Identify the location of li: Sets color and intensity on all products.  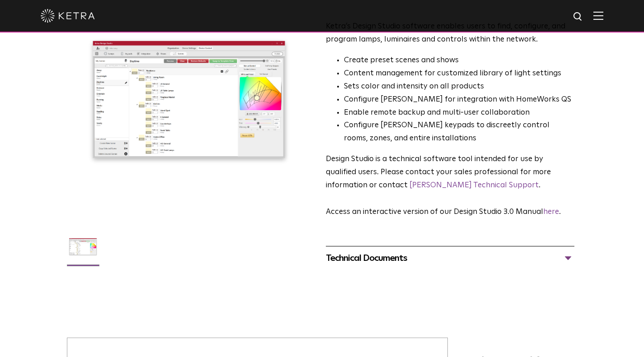
(459, 87).